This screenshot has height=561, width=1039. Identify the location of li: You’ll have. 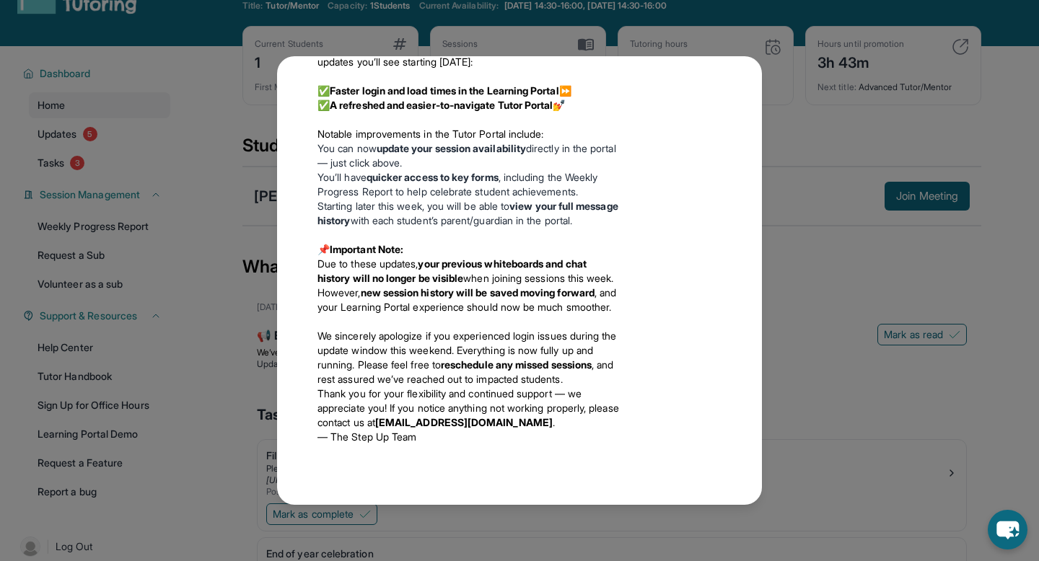
(469, 185).